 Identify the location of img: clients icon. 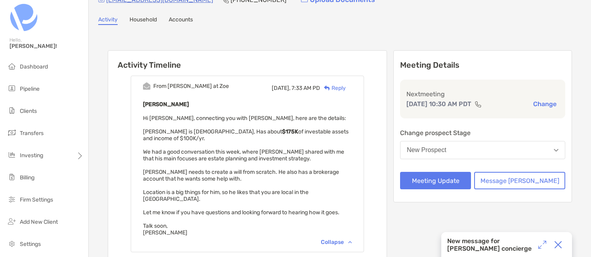
(12, 110).